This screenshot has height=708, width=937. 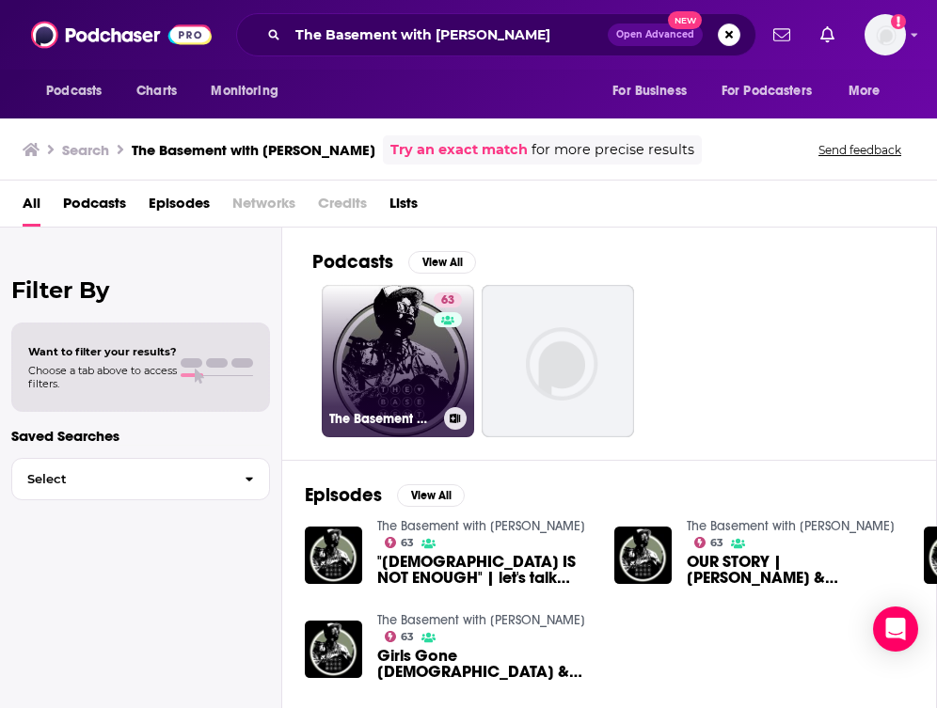 I want to click on img: User Profile, so click(x=885, y=35).